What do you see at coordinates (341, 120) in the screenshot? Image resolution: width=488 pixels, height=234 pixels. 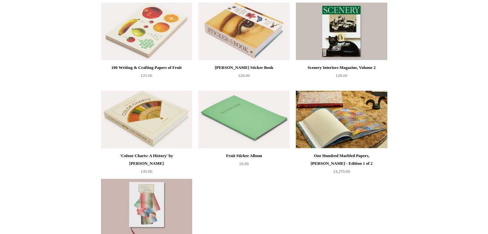 I see `img: One Hundred Marbled Papers, John Jeffery - Edition 1 of 2` at bounding box center [341, 120].